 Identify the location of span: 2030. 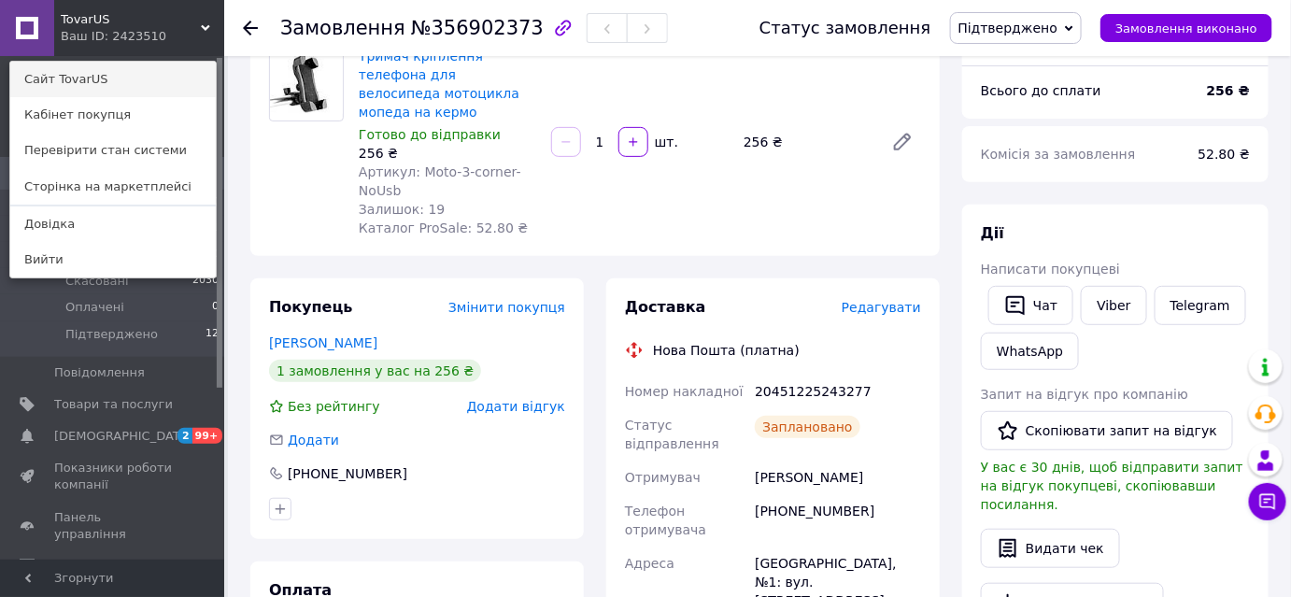
(205, 281).